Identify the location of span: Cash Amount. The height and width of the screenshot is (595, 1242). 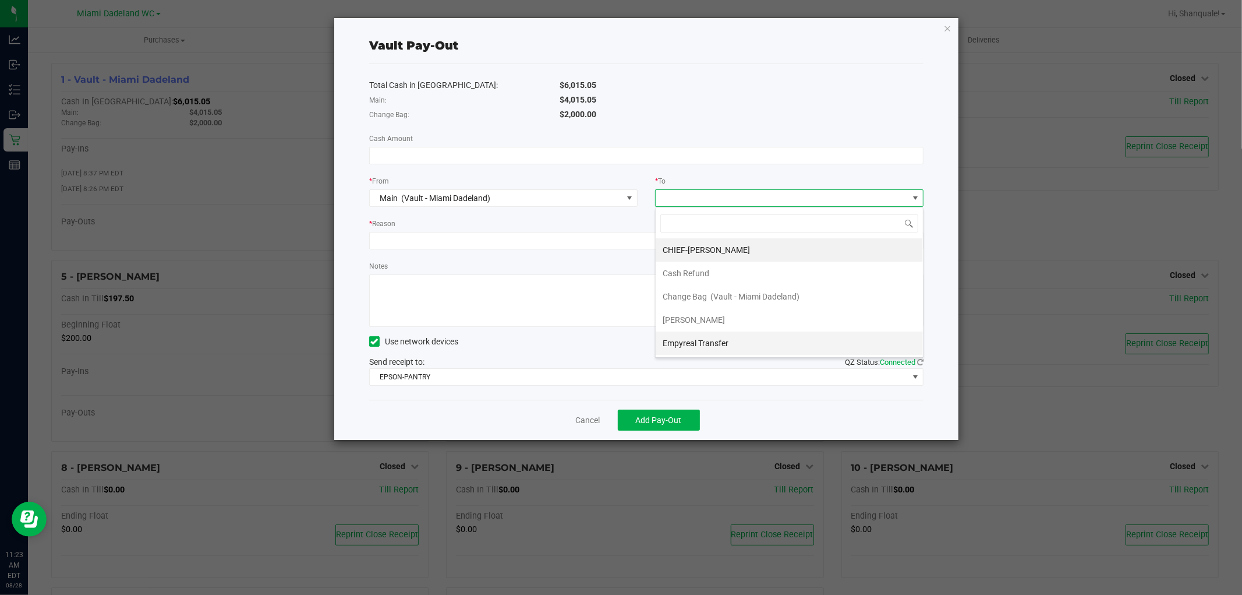
(391, 139).